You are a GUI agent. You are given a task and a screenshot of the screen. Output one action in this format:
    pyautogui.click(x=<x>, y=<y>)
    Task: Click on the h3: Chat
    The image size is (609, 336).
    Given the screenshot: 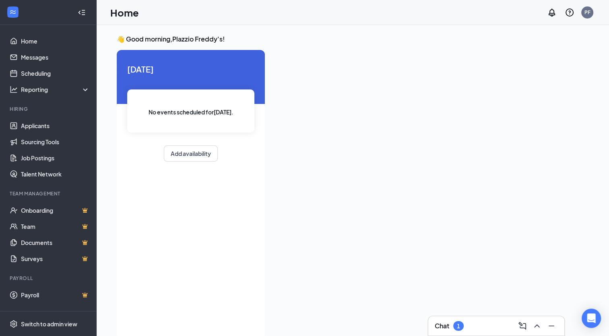 What is the action you would take?
    pyautogui.click(x=442, y=326)
    